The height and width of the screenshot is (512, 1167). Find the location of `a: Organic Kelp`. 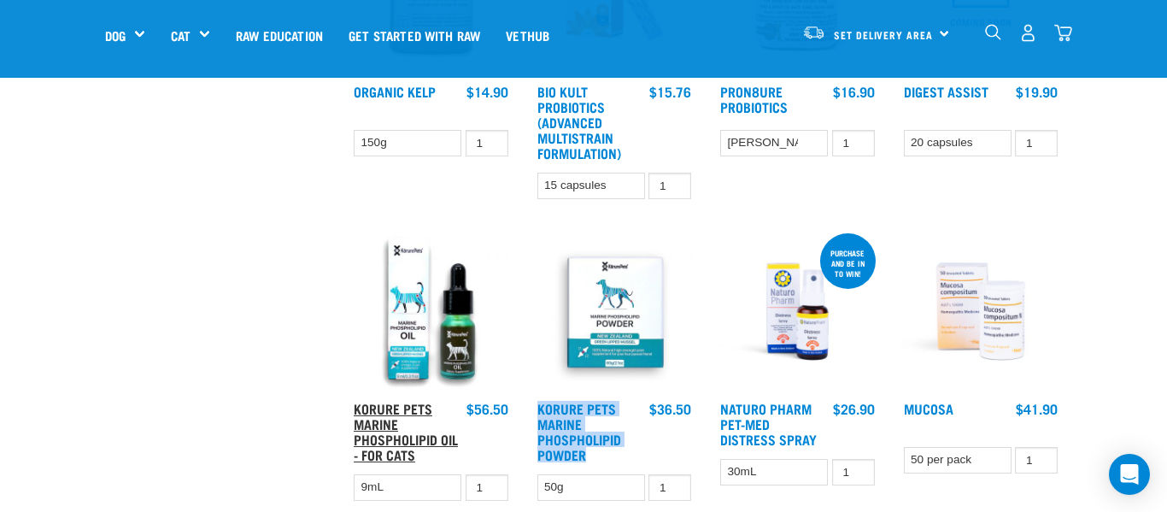

a: Organic Kelp is located at coordinates (395, 91).